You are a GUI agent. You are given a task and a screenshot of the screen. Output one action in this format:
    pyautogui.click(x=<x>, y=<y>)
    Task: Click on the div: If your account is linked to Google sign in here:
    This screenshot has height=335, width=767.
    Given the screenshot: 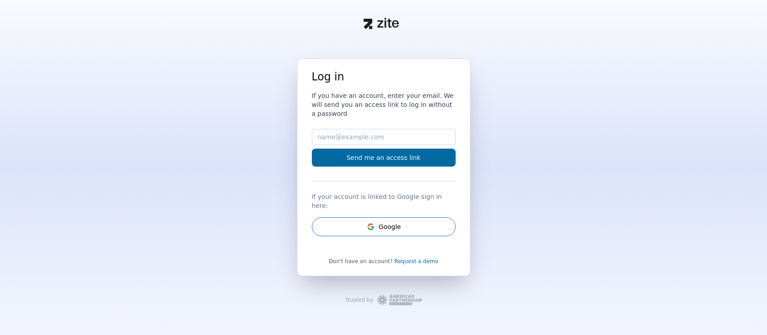 What is the action you would take?
    pyautogui.click(x=384, y=200)
    